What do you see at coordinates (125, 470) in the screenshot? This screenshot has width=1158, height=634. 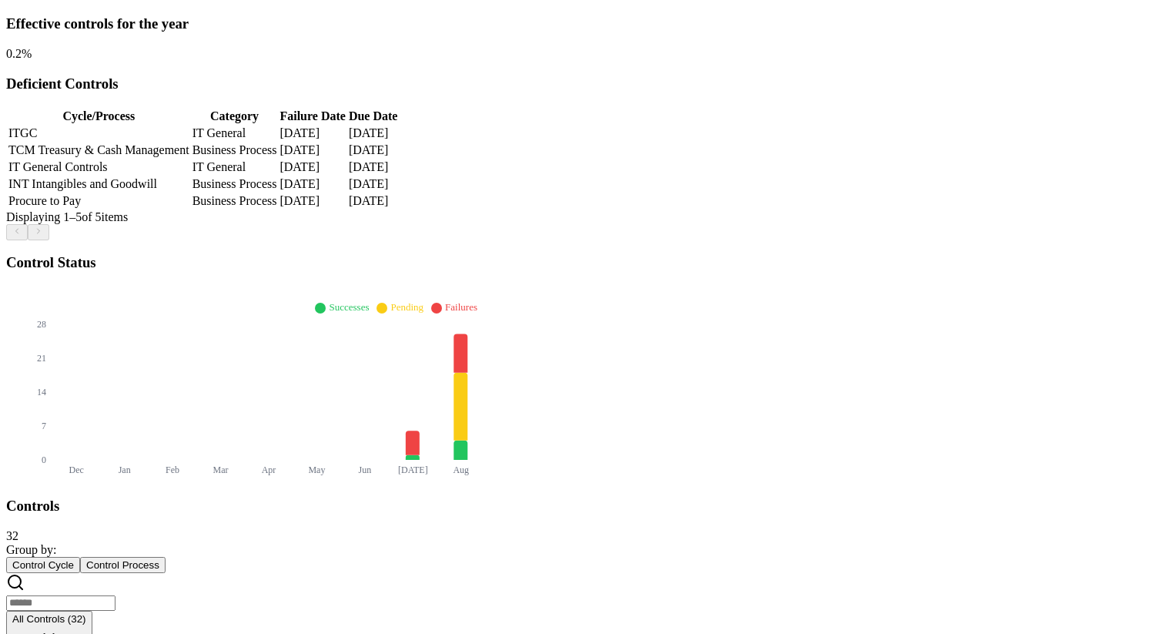 I see `tspan: Jan` at bounding box center [125, 470].